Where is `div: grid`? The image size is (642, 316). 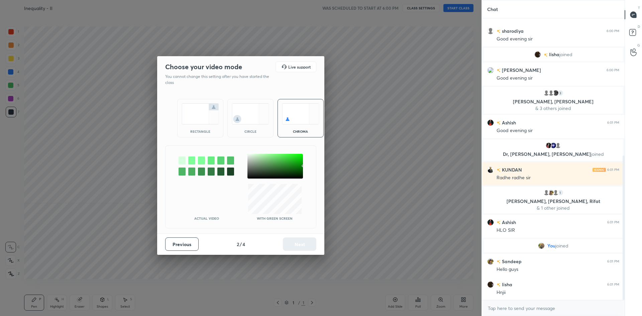 div: grid is located at coordinates (553, 159).